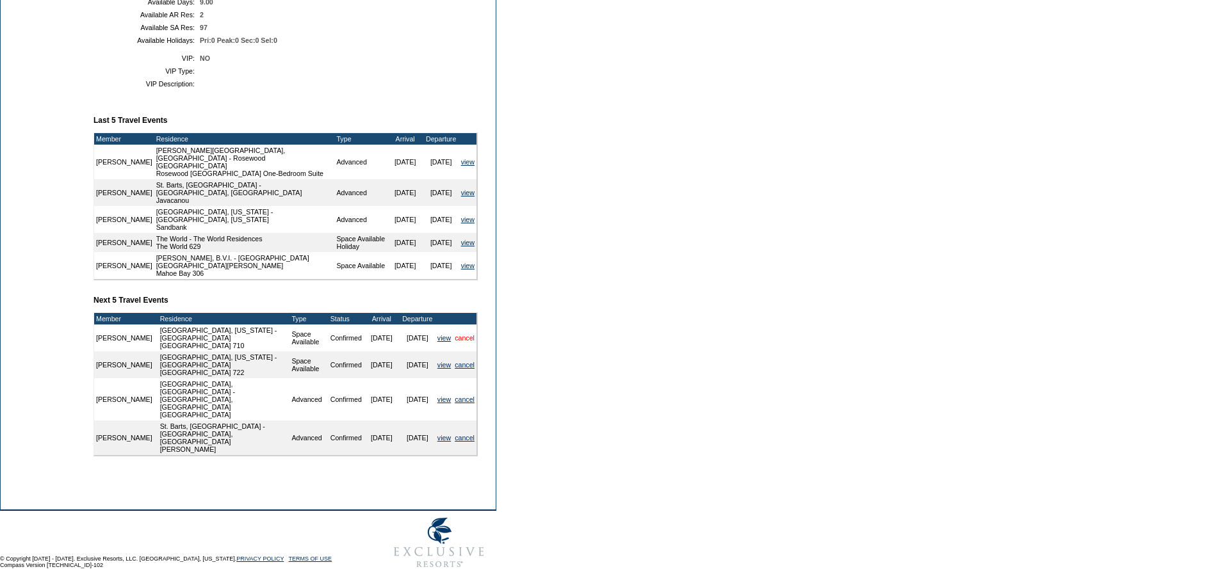  What do you see at coordinates (147, 71) in the screenshot?
I see `td: VIP Type:` at bounding box center [147, 71].